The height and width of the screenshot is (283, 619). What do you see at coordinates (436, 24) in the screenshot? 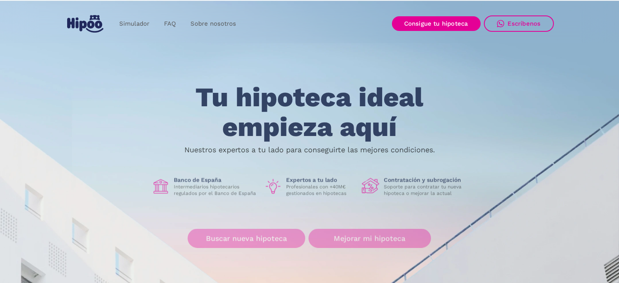
I see `a: Consigue tu hipoteca` at bounding box center [436, 24].